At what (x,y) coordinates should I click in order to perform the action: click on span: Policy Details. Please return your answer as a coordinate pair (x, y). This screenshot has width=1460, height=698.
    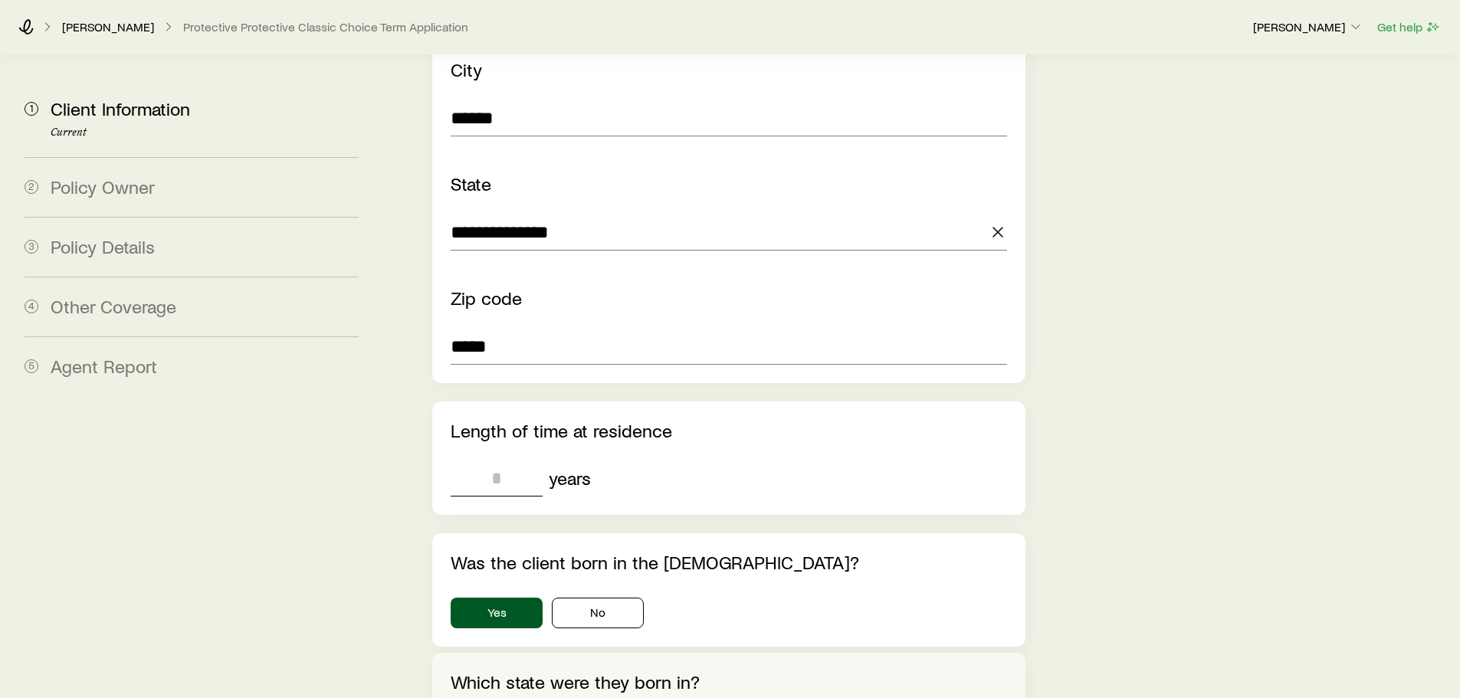
    Looking at the image, I should click on (103, 246).